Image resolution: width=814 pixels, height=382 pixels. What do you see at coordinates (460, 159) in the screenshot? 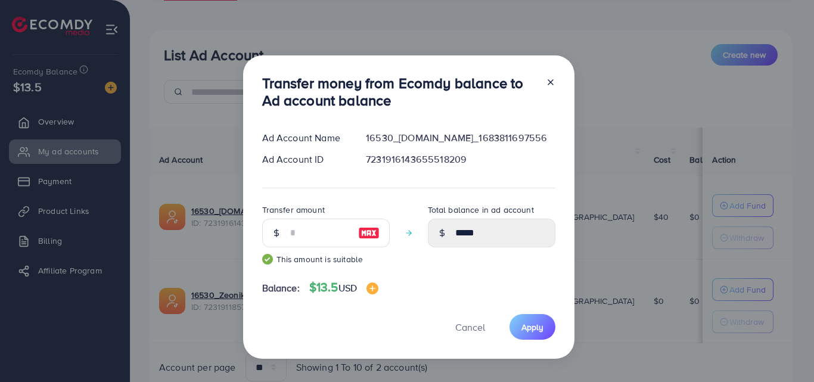
I see `div: 7231916143655518209` at bounding box center [460, 159].